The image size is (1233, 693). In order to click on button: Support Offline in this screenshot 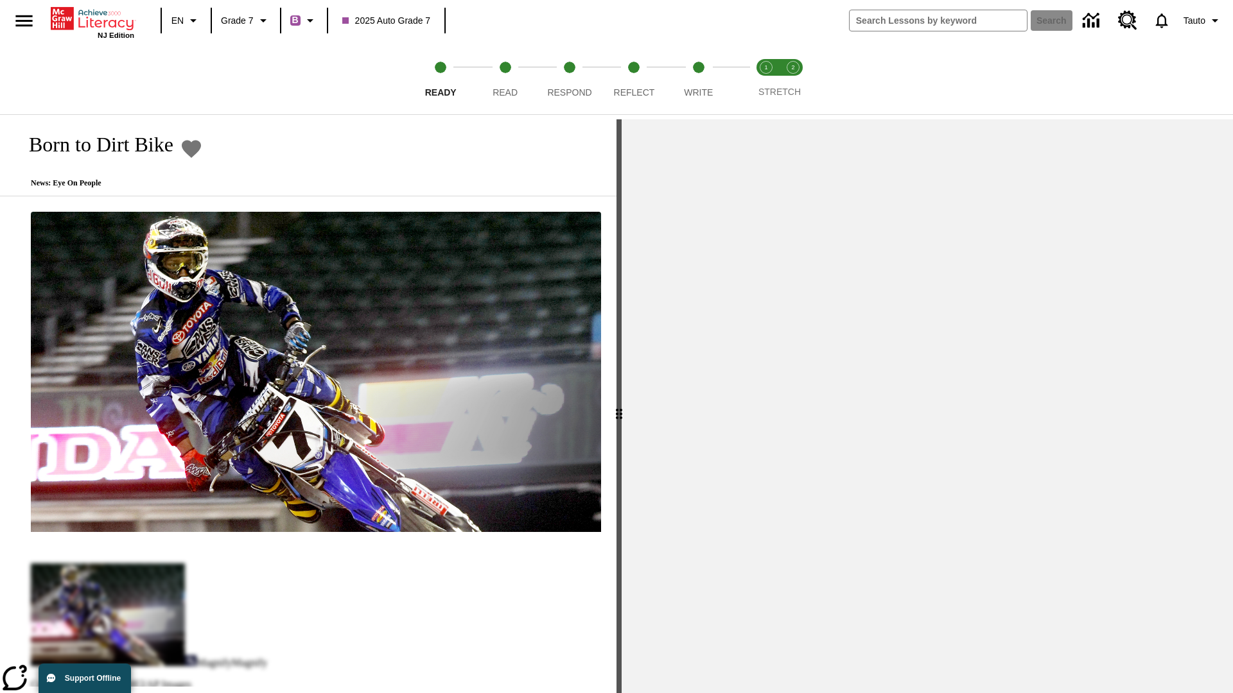, I will do `click(85, 679)`.